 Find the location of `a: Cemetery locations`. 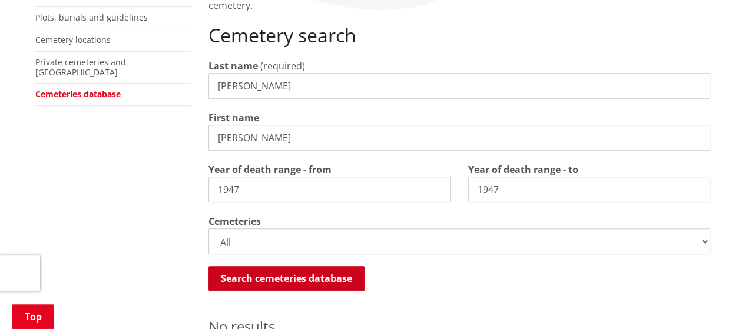

a: Cemetery locations is located at coordinates (73, 39).